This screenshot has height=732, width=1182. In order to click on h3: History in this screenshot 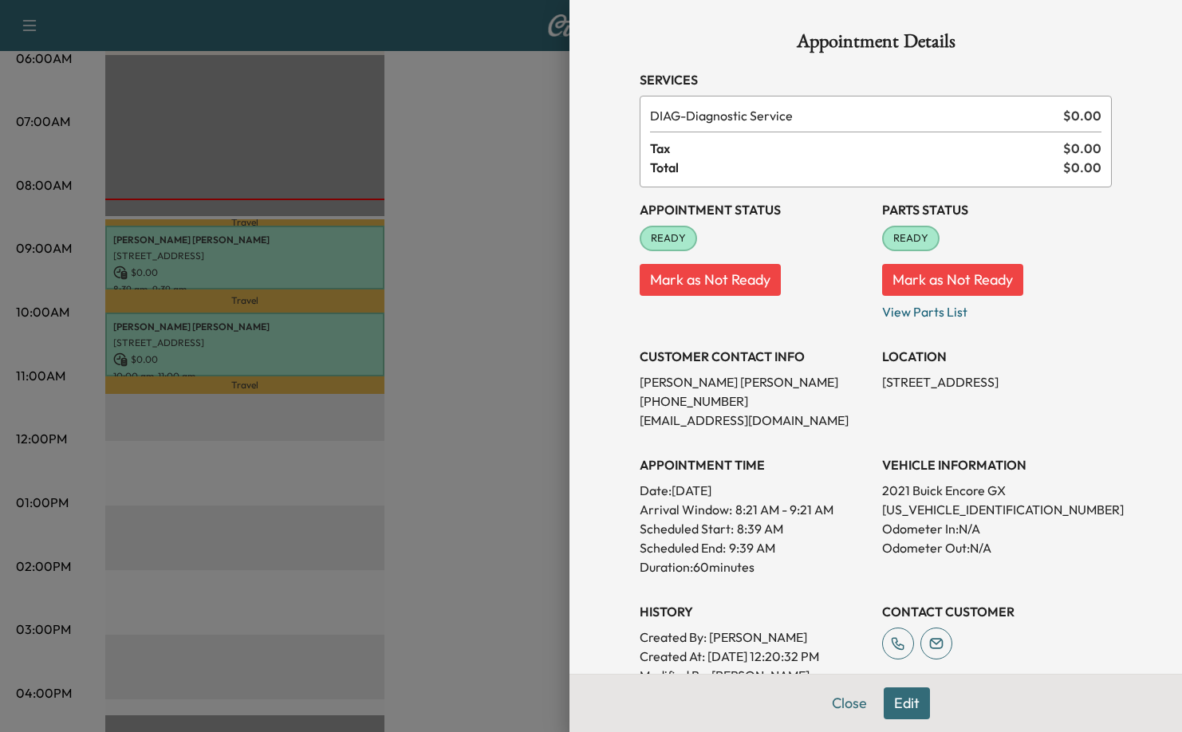, I will do `click(755, 612)`.